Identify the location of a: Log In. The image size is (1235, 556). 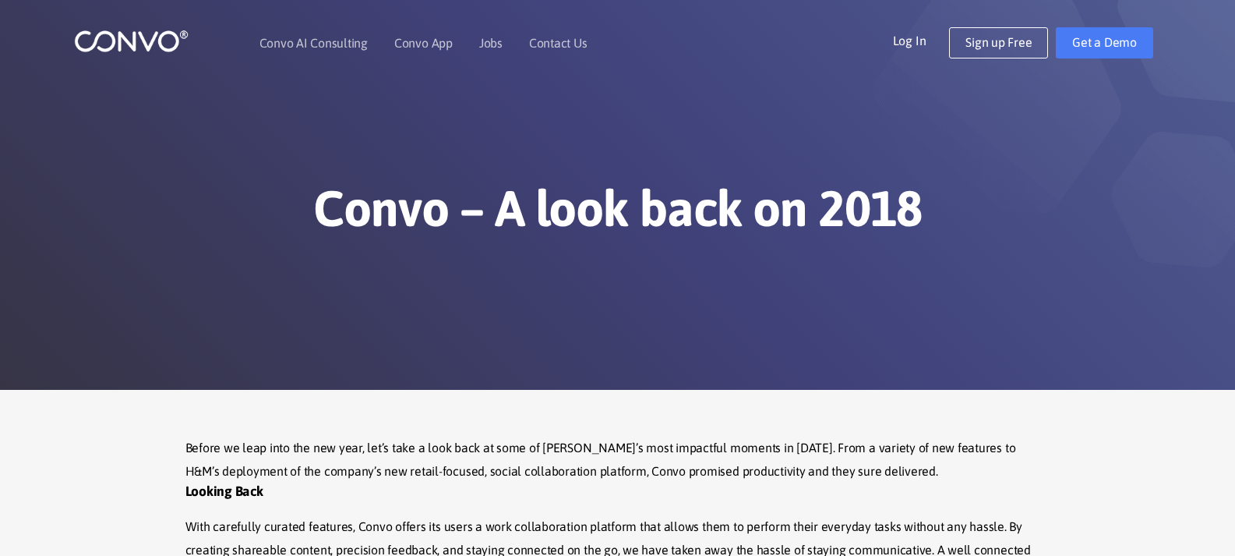
(921, 40).